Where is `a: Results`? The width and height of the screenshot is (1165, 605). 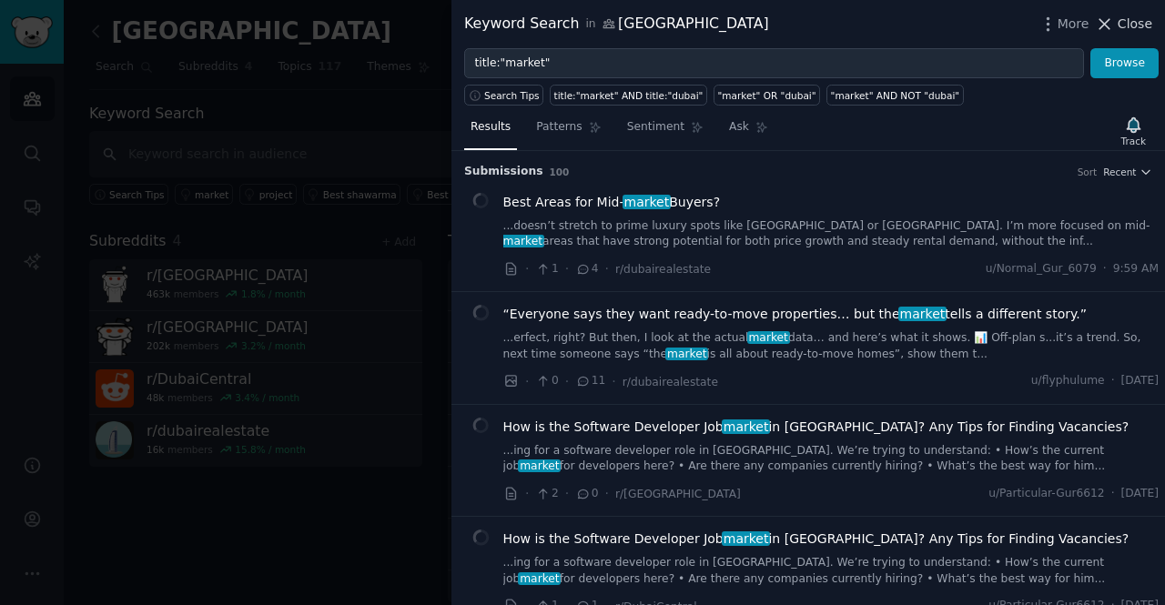 a: Results is located at coordinates (491, 131).